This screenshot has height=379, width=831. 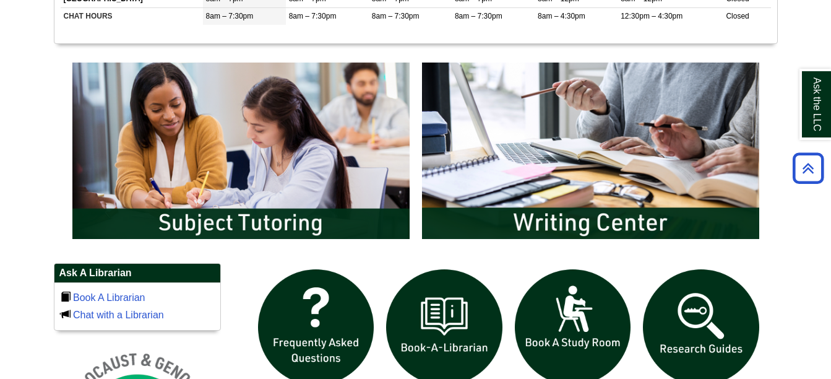 I want to click on img: Subject Tutoring Information, so click(x=241, y=150).